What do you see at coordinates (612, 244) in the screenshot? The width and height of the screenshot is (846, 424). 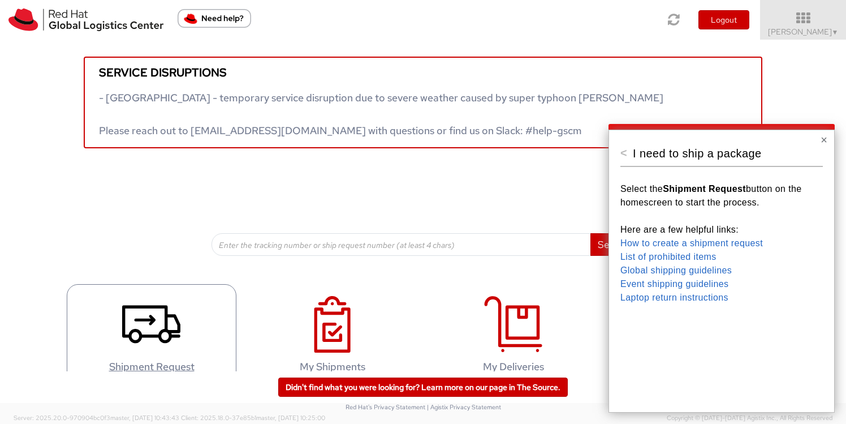 I see `button: Search` at bounding box center [612, 244].